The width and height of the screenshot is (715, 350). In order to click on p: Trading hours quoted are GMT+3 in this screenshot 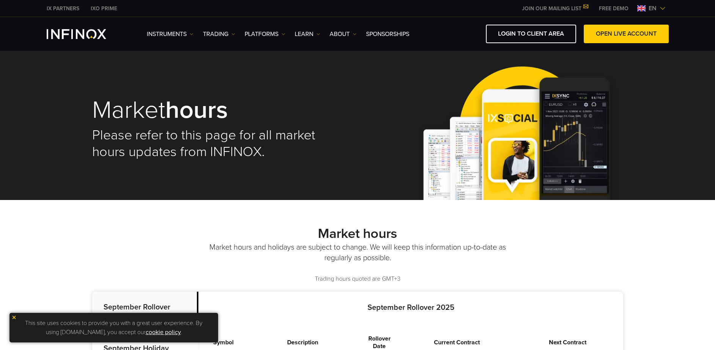, I will do `click(358, 279)`.